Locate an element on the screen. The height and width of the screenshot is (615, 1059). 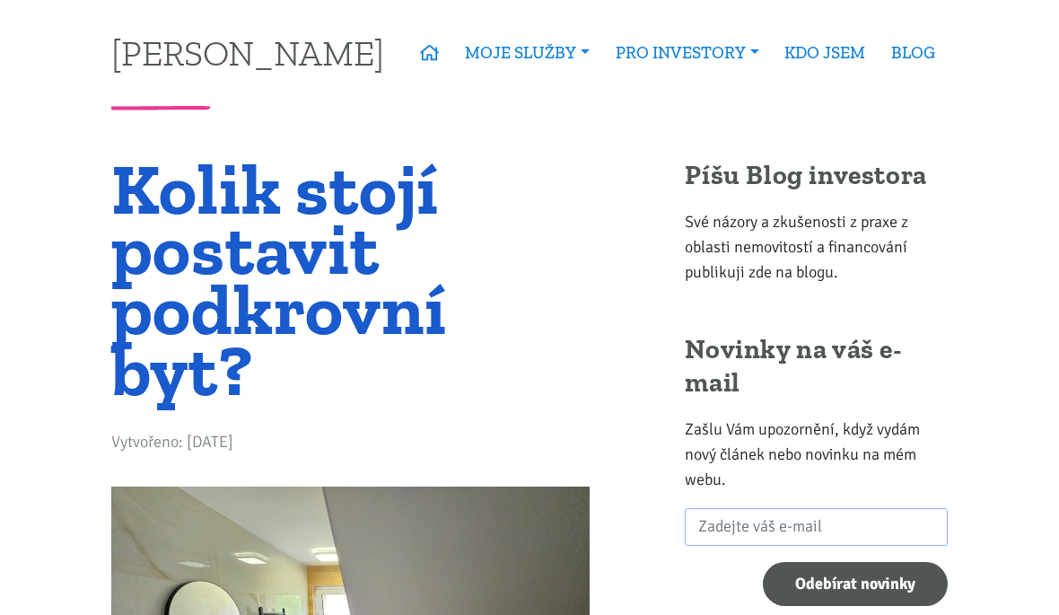
a: BLOG is located at coordinates (913, 53).